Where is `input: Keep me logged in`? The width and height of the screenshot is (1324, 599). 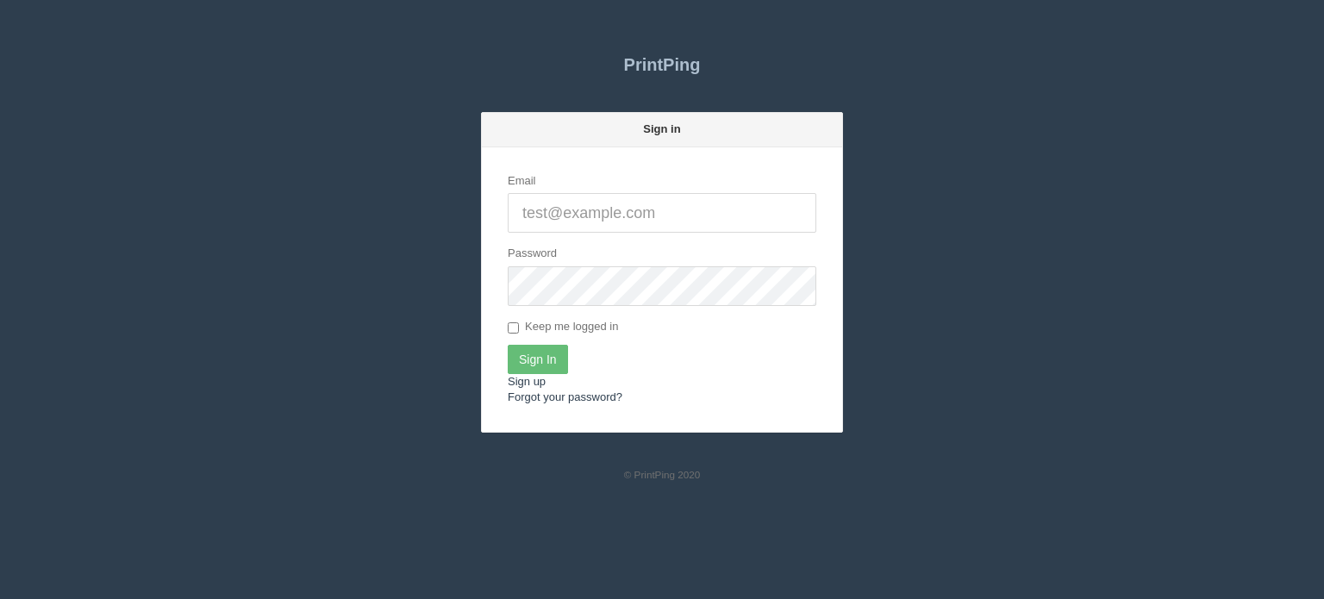
input: Keep me logged in is located at coordinates (513, 328).